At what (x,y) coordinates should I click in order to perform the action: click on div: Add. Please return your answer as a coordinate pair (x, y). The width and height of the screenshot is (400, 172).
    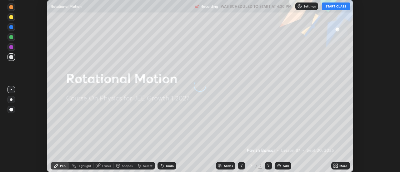
    Looking at the image, I should click on (286, 166).